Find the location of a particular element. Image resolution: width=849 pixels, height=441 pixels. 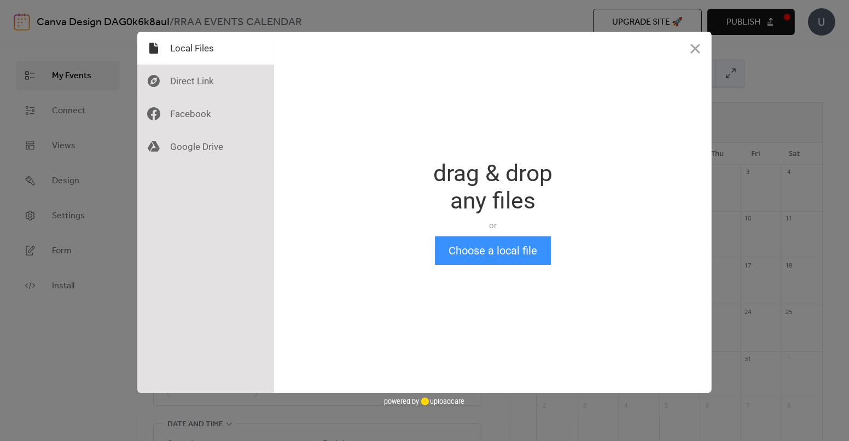

div: Google Drive is located at coordinates (206, 147).